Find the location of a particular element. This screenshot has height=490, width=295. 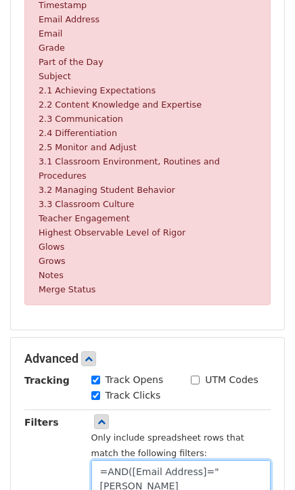

small: Subject is located at coordinates (55, 76).